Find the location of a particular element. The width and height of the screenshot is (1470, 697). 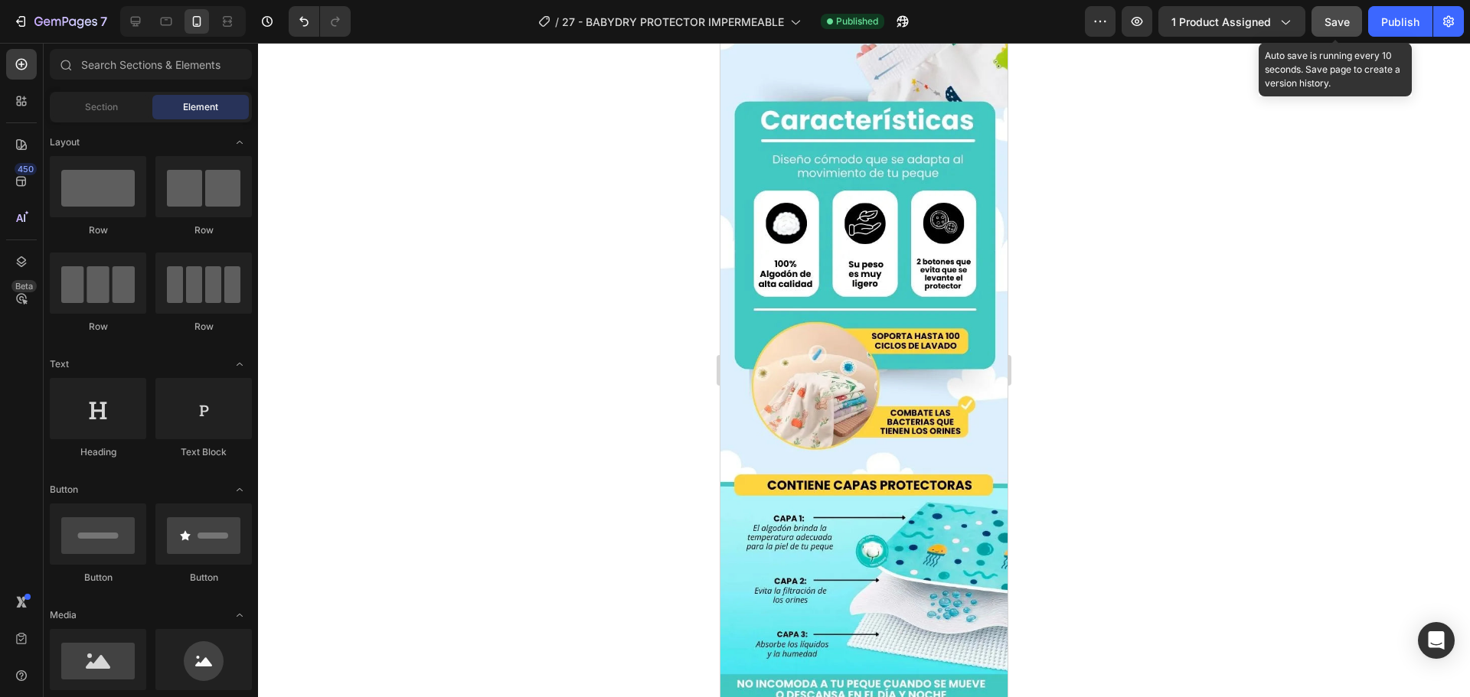

span: Media is located at coordinates (63, 615).